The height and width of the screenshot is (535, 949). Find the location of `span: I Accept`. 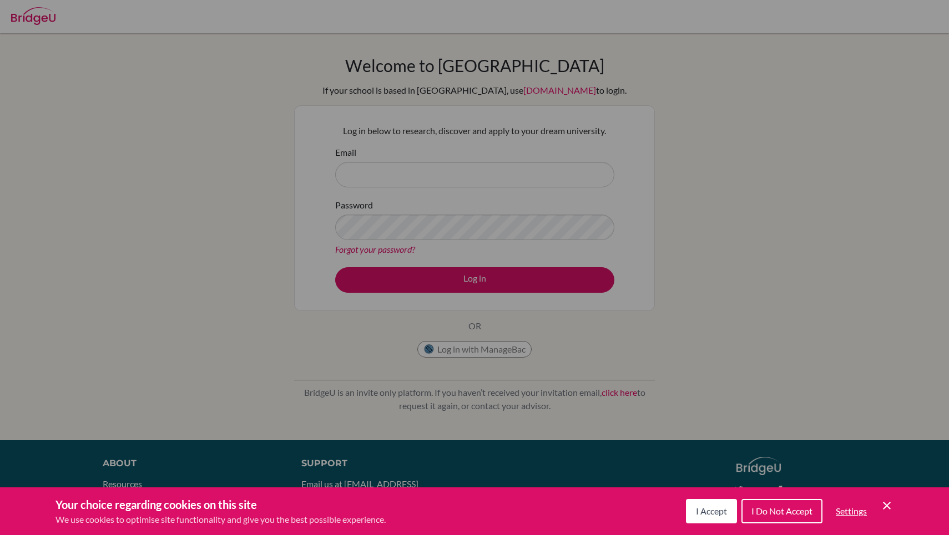

span: I Accept is located at coordinates (711, 511).